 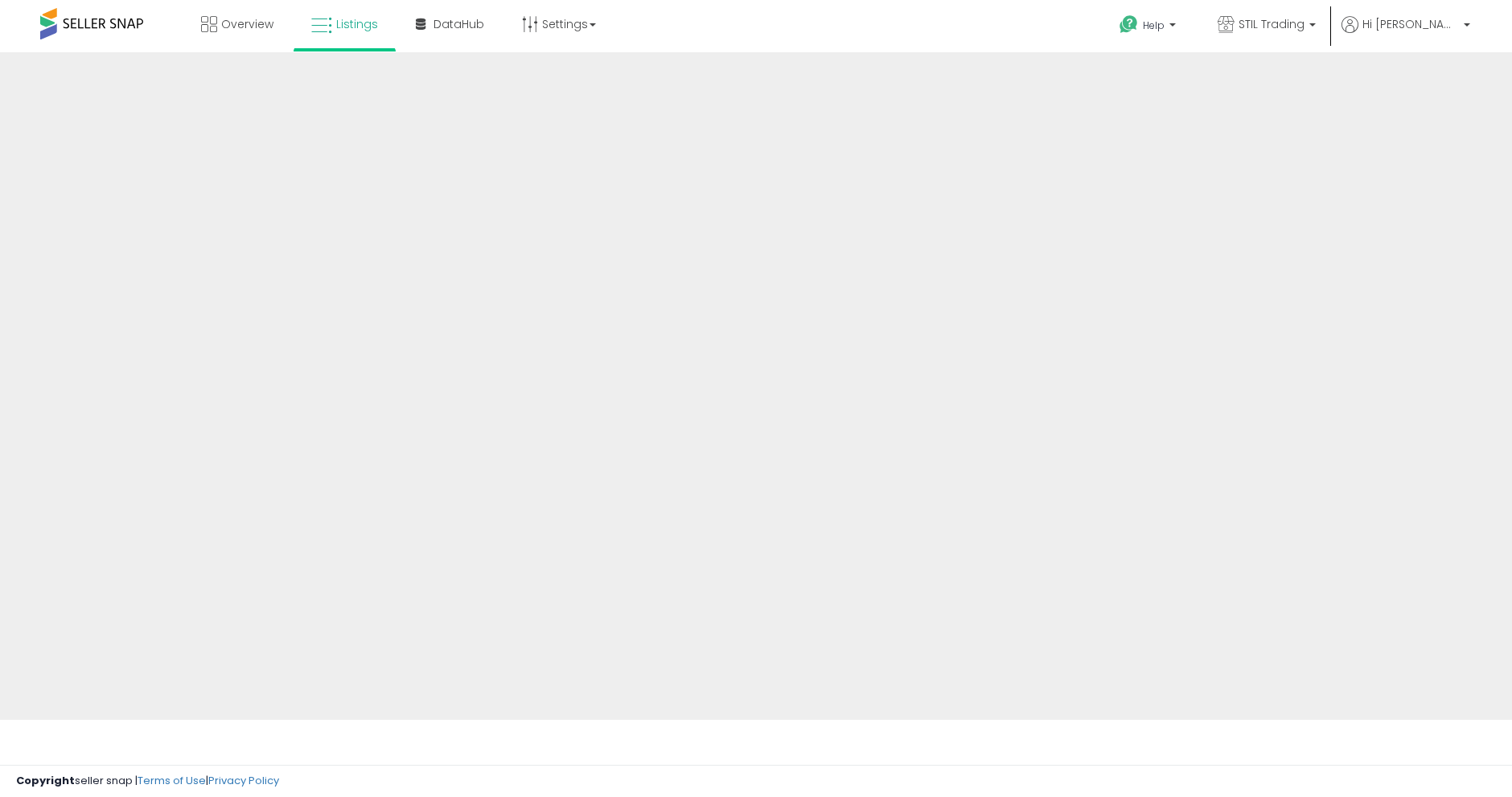 What do you see at coordinates (1153, 25) in the screenshot?
I see `span: Help` at bounding box center [1153, 25].